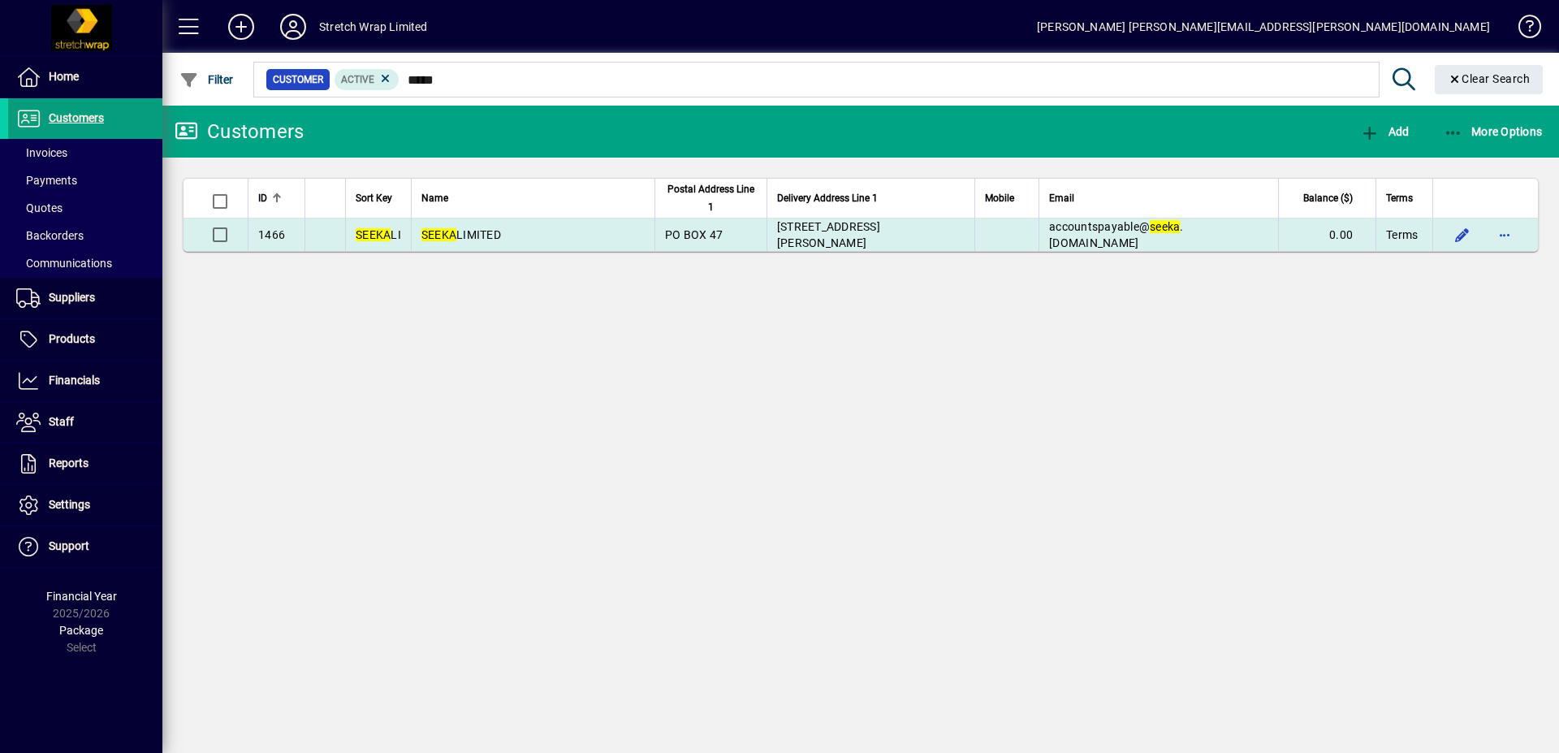  I want to click on span: 1466, so click(271, 235).